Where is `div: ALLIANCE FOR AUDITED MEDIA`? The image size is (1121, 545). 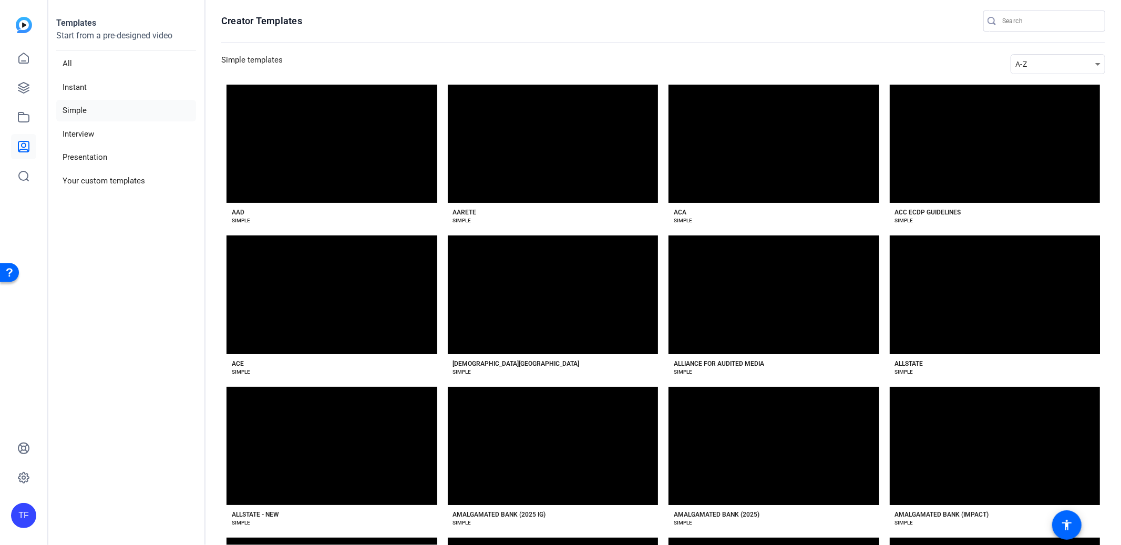
div: ALLIANCE FOR AUDITED MEDIA is located at coordinates (719, 364).